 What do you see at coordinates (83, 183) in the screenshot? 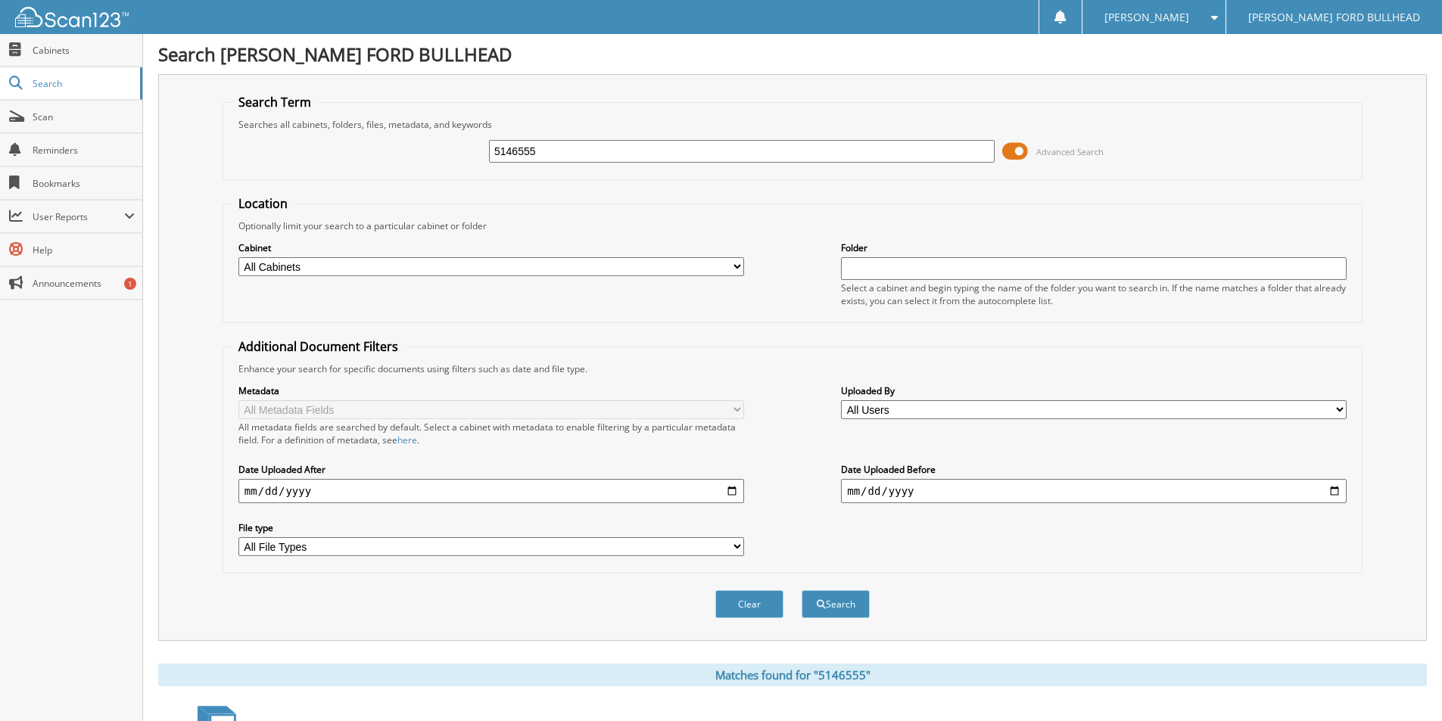
I see `span: Bookmarks` at bounding box center [83, 183].